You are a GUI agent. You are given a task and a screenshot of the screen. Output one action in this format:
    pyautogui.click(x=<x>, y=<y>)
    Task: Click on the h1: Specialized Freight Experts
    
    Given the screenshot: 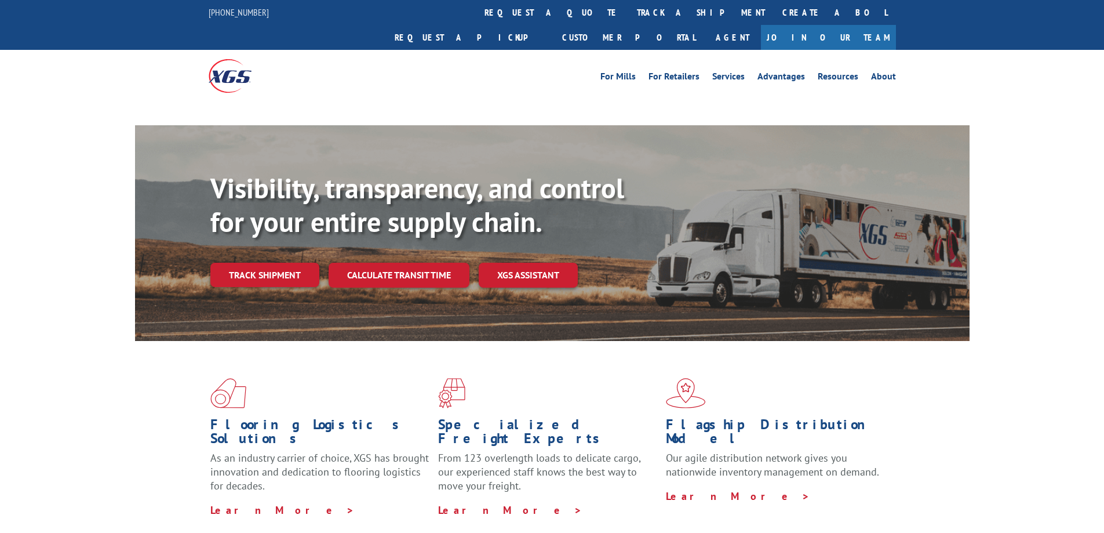 What is the action you would take?
    pyautogui.click(x=548, y=434)
    